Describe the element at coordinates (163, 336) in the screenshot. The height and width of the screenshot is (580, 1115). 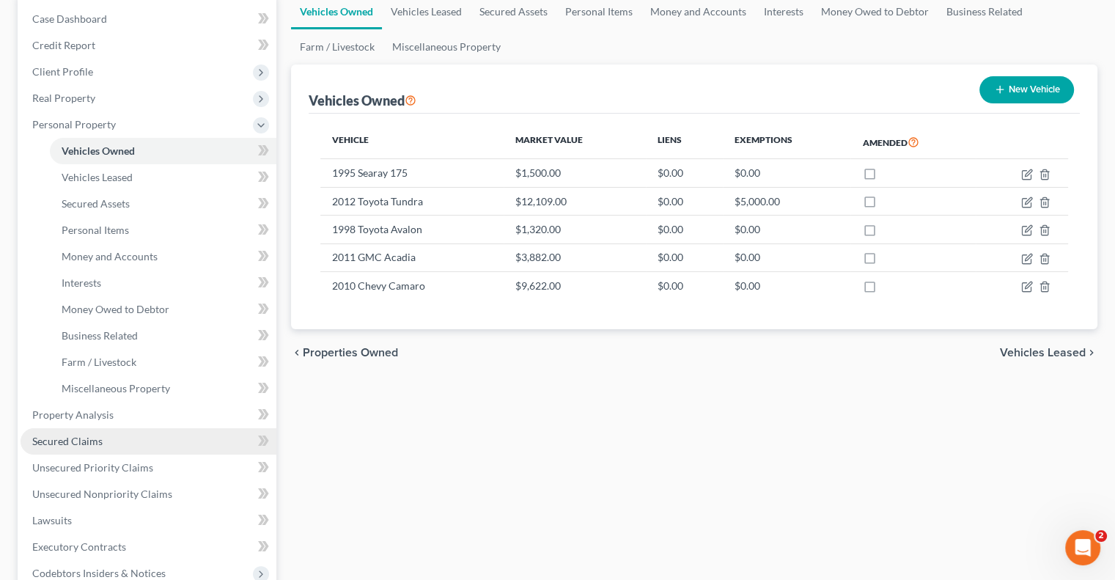
I see `a: Business Related` at that location.